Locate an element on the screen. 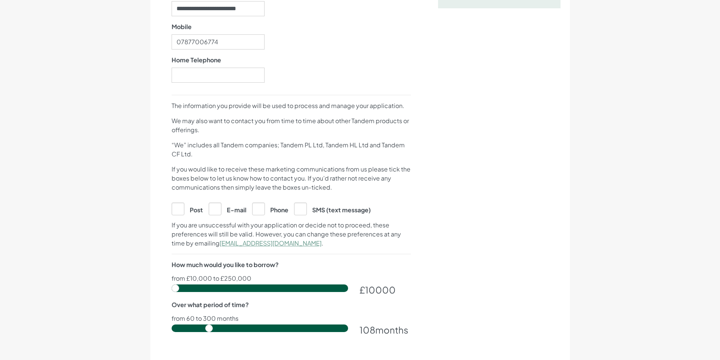  label: Post is located at coordinates (187, 209).